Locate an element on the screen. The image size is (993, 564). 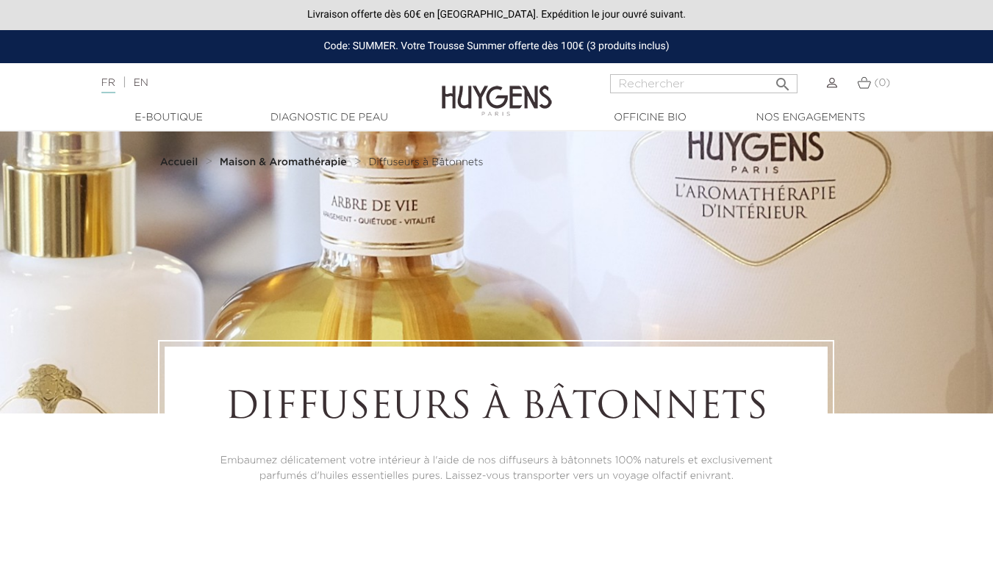
h1: Diffuseurs à Bâtonnets is located at coordinates (496, 409).